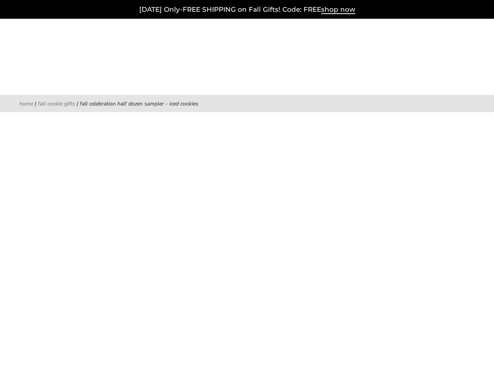 Image resolution: width=494 pixels, height=375 pixels. I want to click on a: Fall Cookie Gifts, so click(56, 104).